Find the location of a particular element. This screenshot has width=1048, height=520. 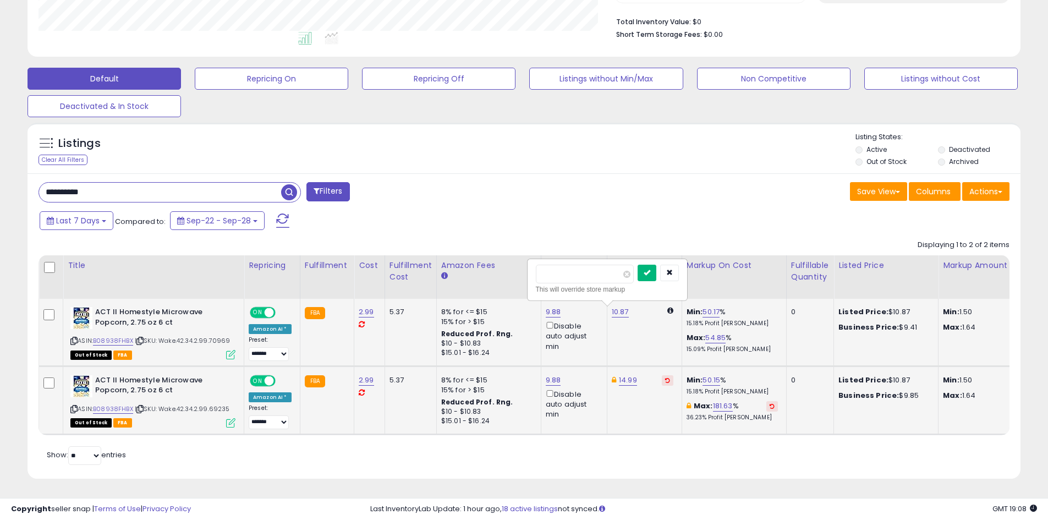

b: Reduced Prof. Rng. is located at coordinates (477, 401).